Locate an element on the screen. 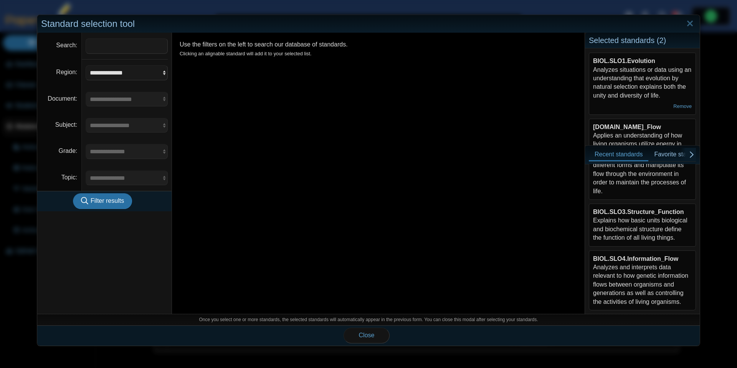  div: Standard selection tool is located at coordinates (369, 24).